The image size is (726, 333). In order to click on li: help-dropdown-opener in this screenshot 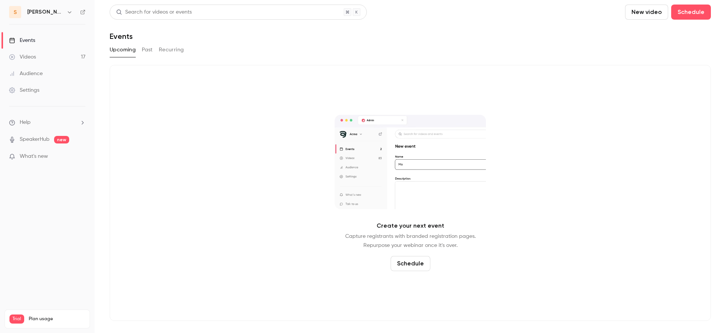, I will do `click(47, 122)`.